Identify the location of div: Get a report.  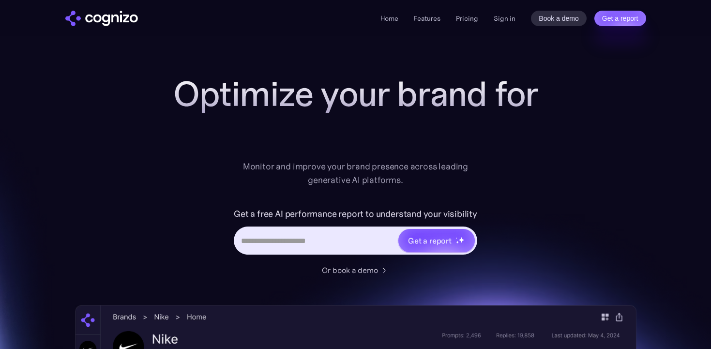
(430, 241).